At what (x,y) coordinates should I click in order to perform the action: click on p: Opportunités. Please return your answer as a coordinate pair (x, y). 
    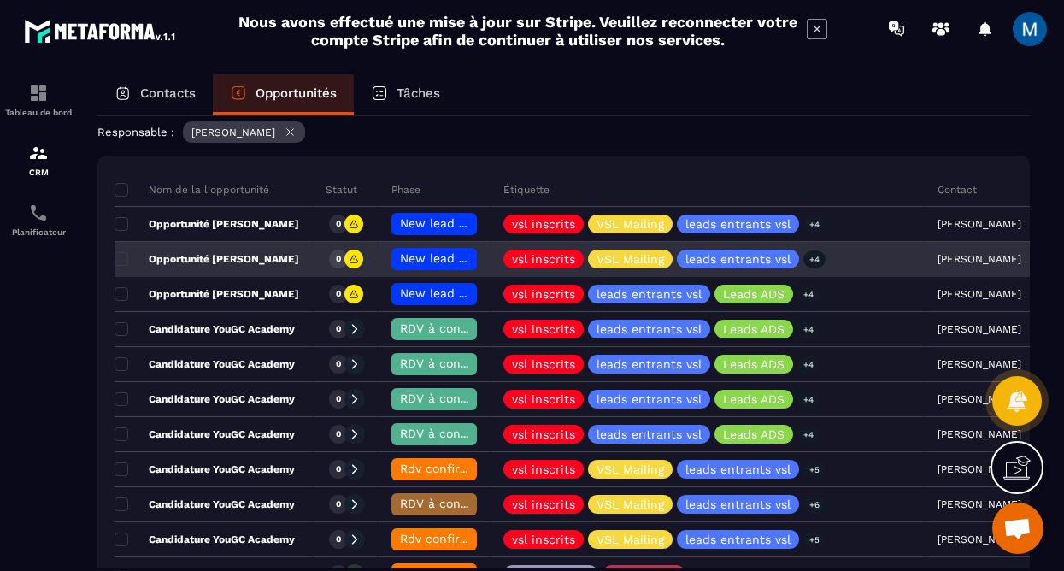
    Looking at the image, I should click on (296, 93).